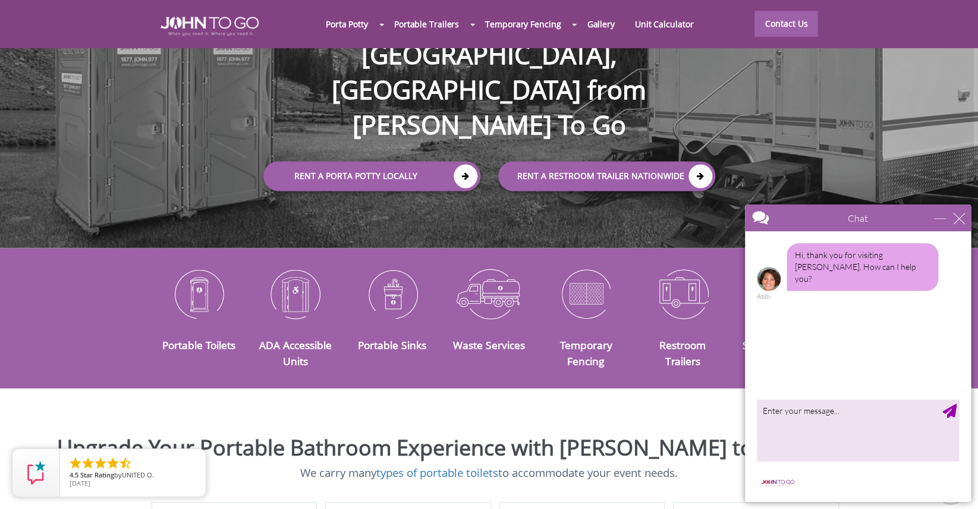 The image size is (978, 509). I want to click on a: Contact Us, so click(786, 24).